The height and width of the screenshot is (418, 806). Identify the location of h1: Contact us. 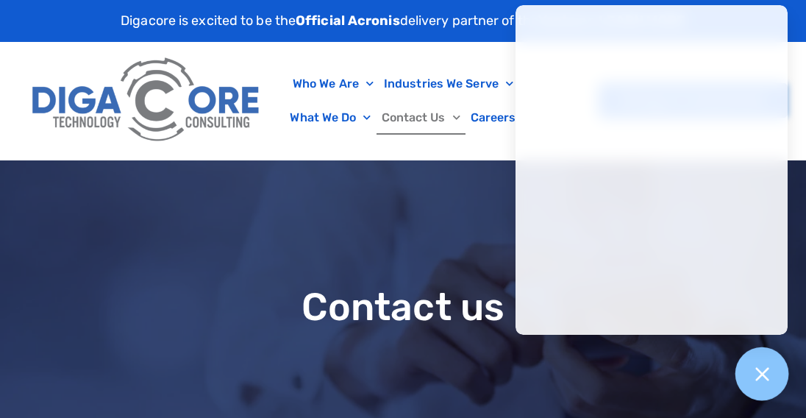
(403, 307).